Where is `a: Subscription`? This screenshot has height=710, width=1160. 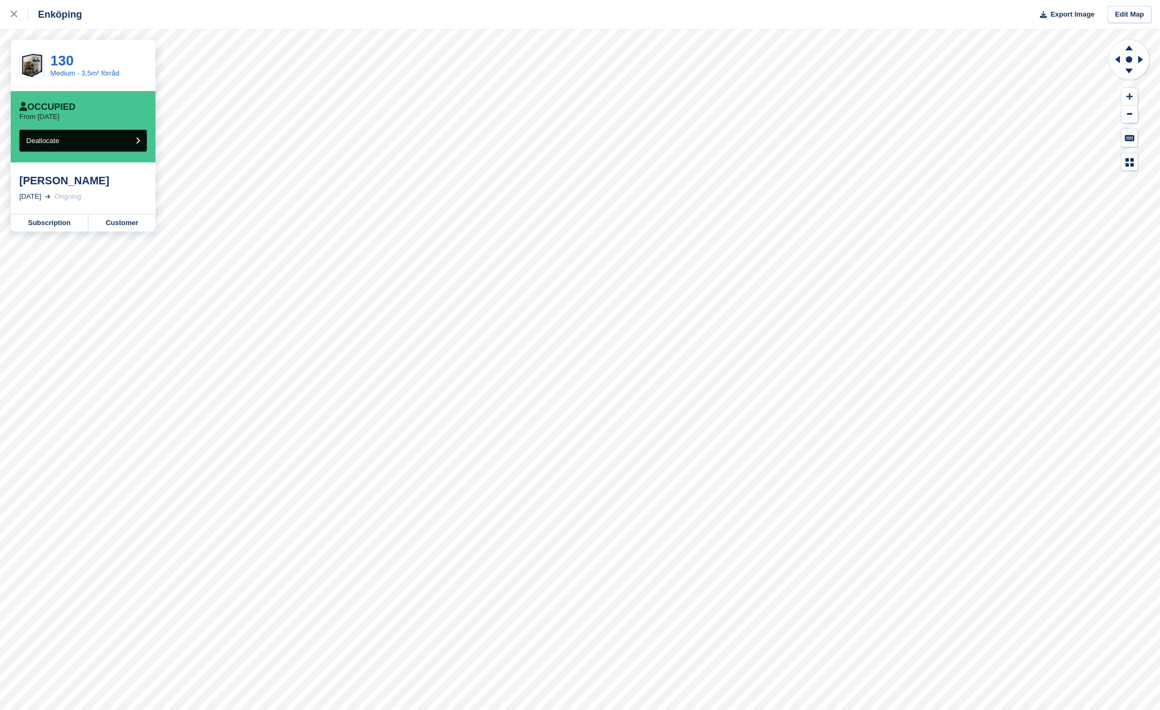
a: Subscription is located at coordinates (49, 223).